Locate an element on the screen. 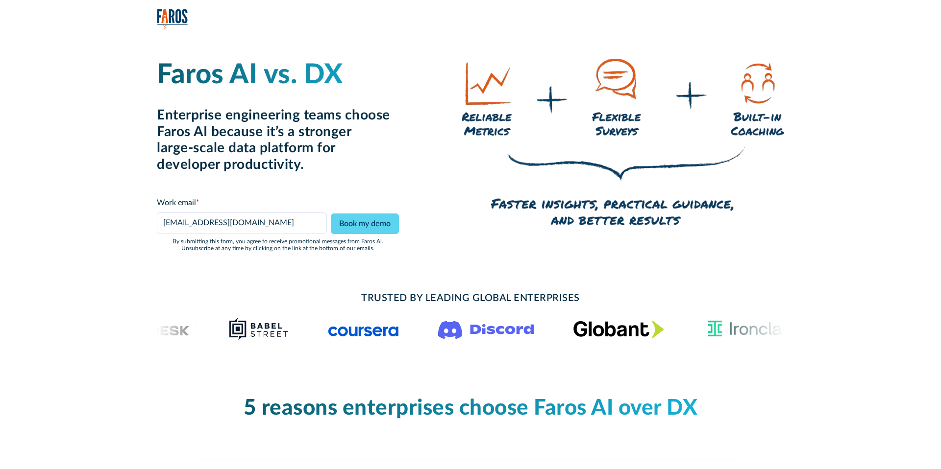  a: home is located at coordinates (172, 19).